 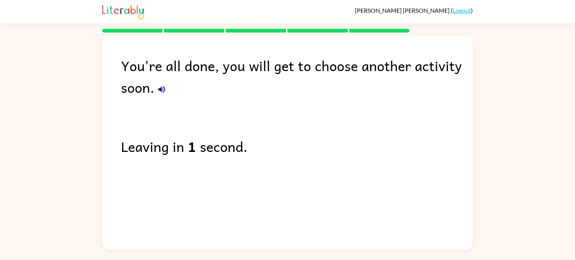 What do you see at coordinates (297, 76) in the screenshot?
I see `div: You're all done, you will get to choose another activity soon.` at bounding box center [297, 76].